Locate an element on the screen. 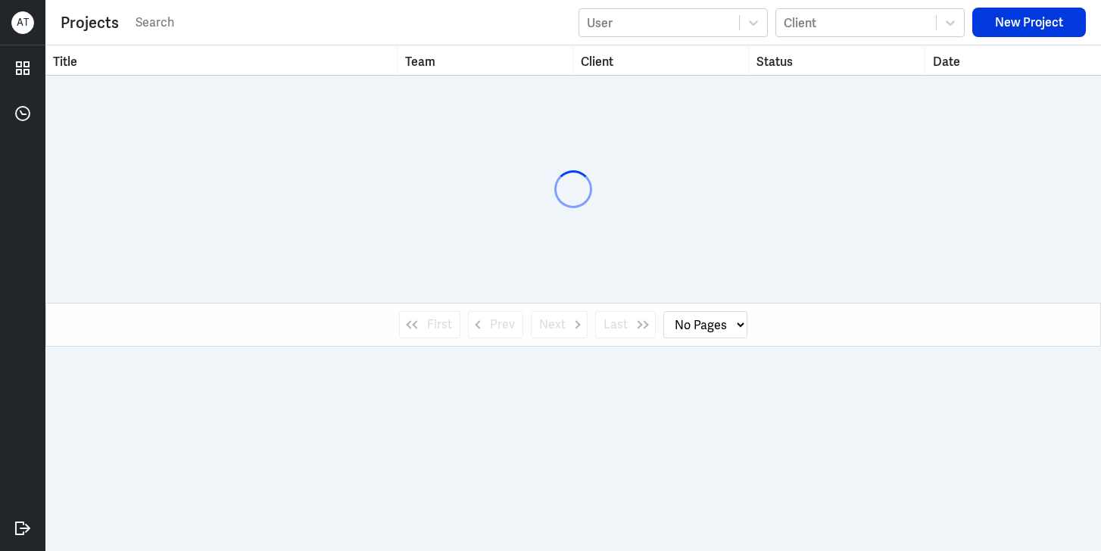  span: Next is located at coordinates (552, 325).